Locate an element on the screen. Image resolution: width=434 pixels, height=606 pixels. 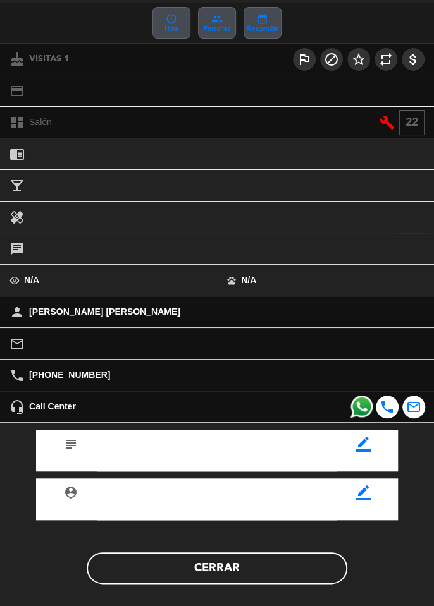
i: calendar_month is located at coordinates (262, 19).